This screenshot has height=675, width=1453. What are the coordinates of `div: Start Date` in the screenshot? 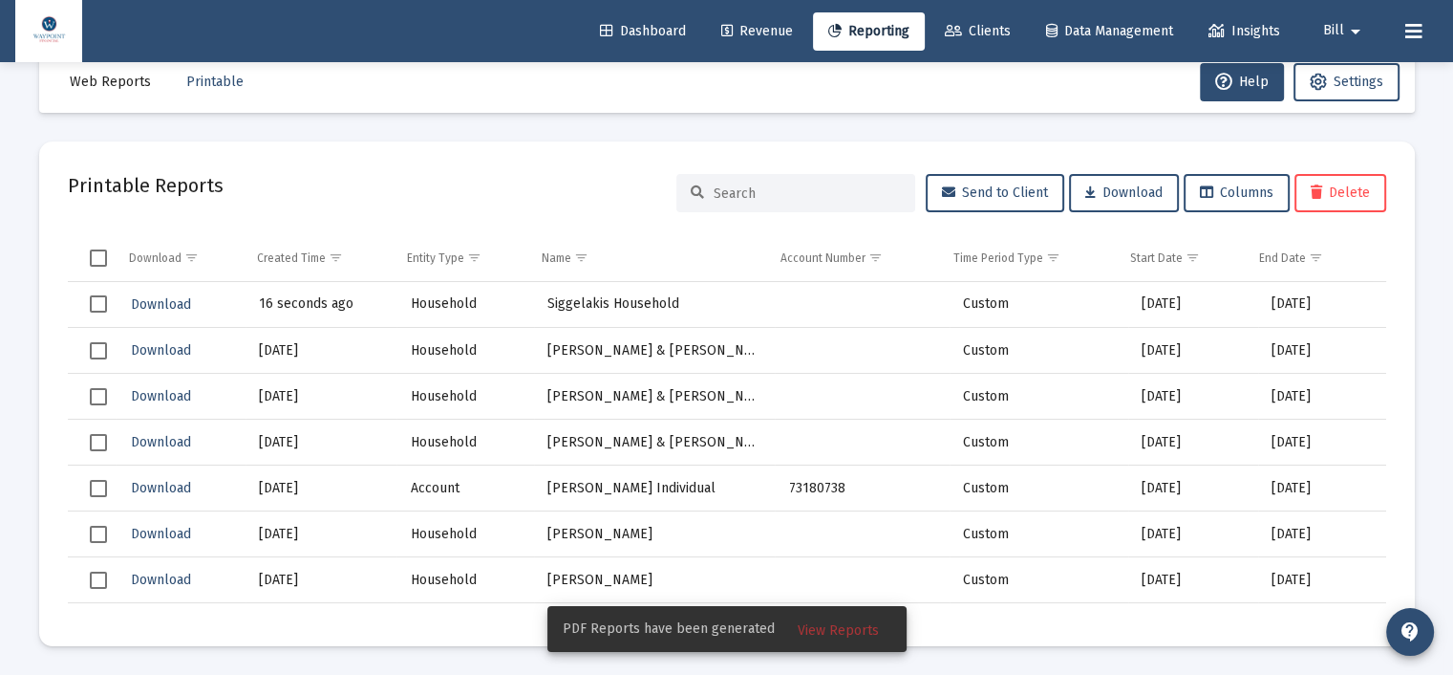 It's located at (1156, 258).